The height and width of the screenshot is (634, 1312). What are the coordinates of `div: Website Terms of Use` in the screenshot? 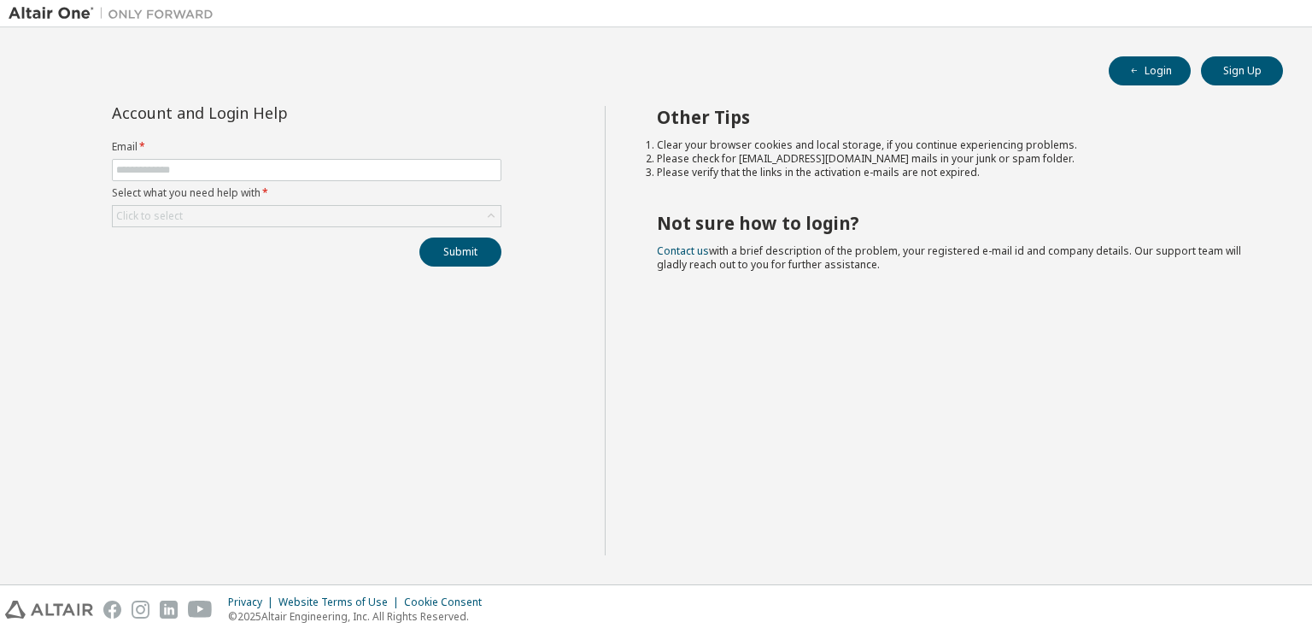 It's located at (341, 602).